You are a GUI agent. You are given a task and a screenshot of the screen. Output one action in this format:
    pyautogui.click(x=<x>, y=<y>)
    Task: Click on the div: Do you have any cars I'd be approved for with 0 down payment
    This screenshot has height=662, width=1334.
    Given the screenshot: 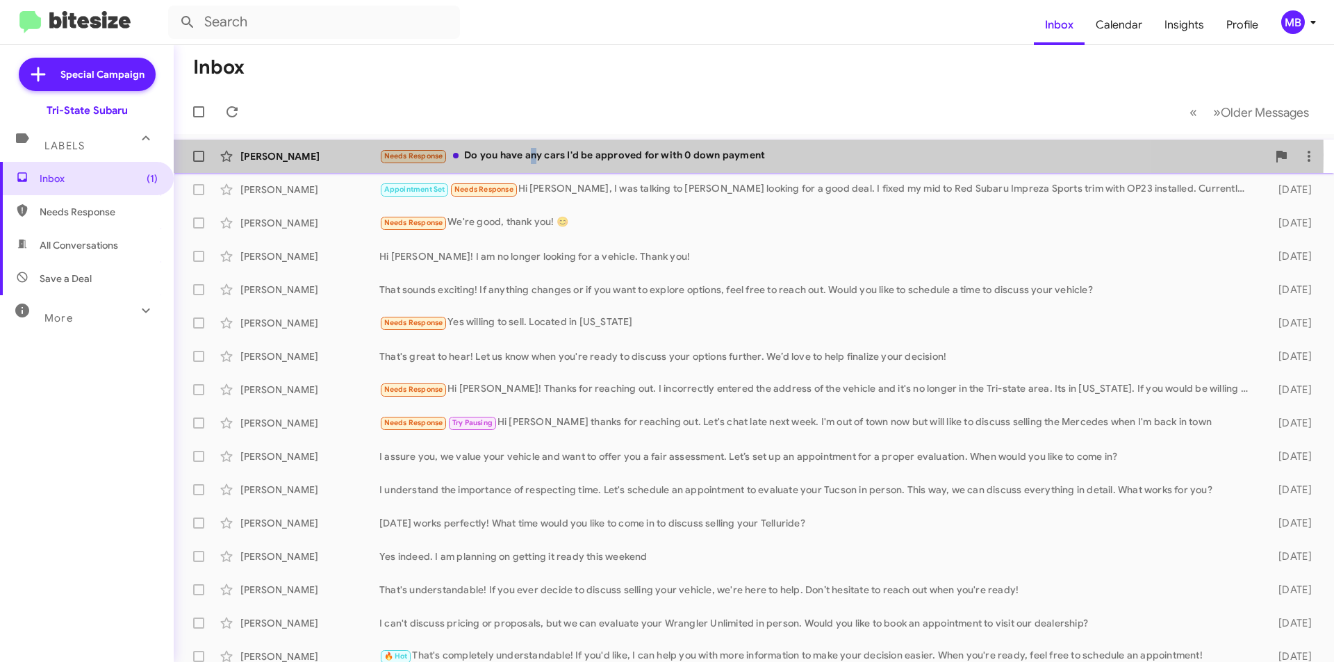 What is the action you would take?
    pyautogui.click(x=823, y=156)
    